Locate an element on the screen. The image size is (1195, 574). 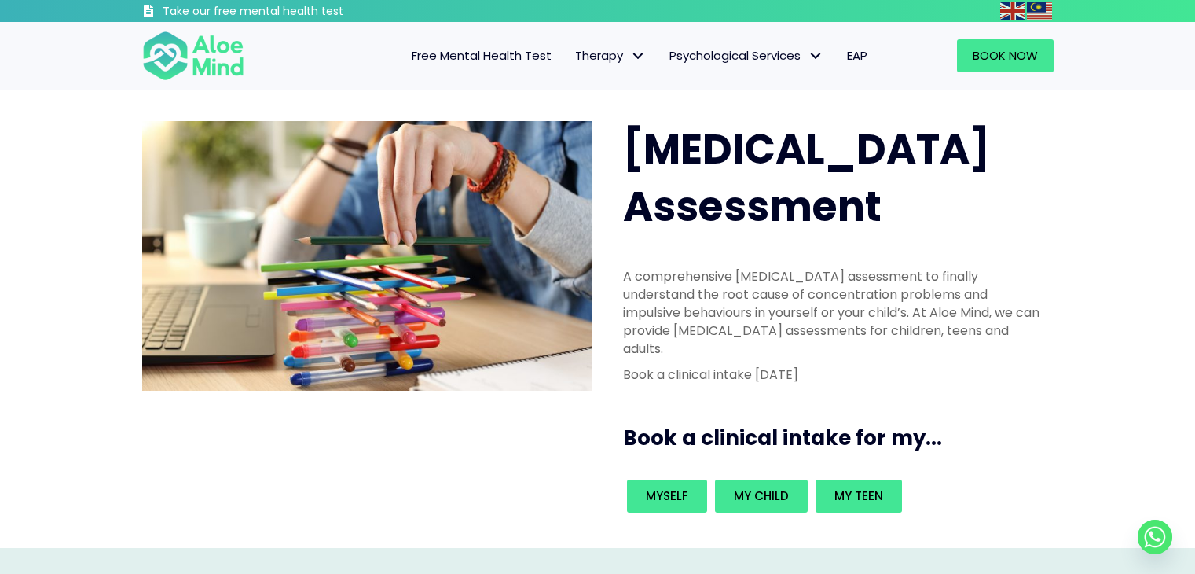
img: Aloe mind Logo is located at coordinates (193, 56).